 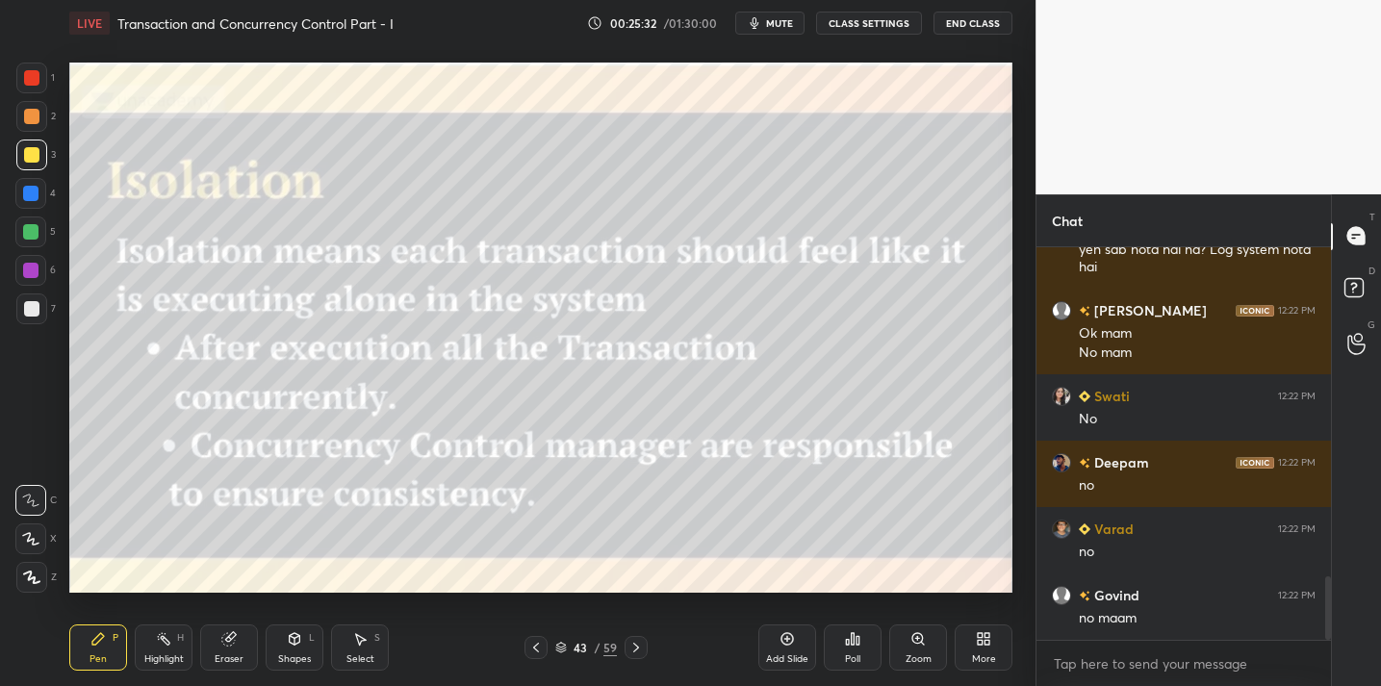 What do you see at coordinates (973, 23) in the screenshot?
I see `button: End Class` at bounding box center [973, 23].